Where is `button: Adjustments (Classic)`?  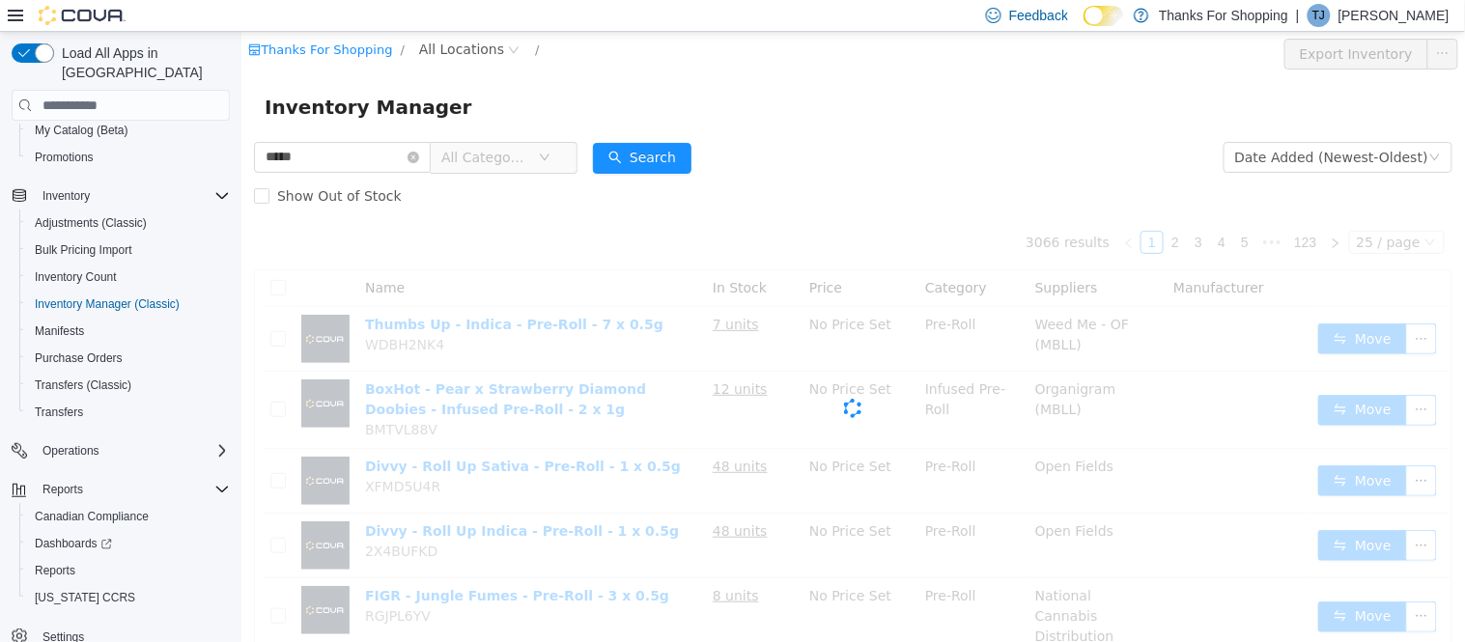
button: Adjustments (Classic) is located at coordinates (128, 223).